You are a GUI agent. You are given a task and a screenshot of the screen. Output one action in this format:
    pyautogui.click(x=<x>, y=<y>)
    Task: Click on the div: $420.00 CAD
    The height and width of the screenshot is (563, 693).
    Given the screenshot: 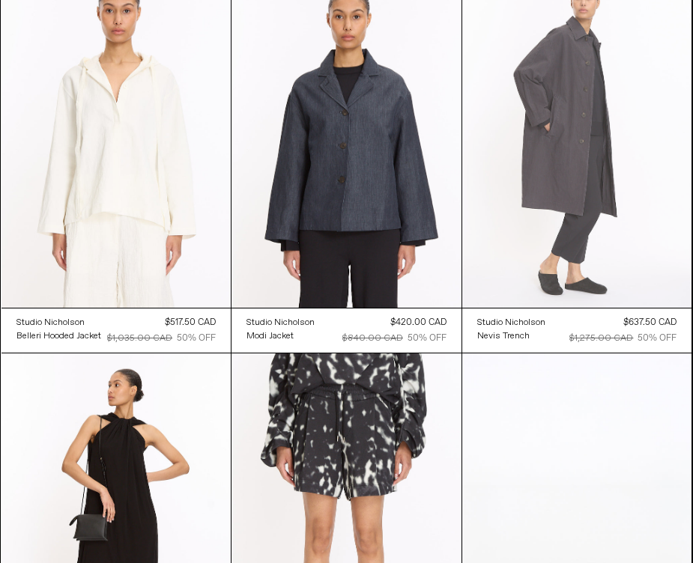 What is the action you would take?
    pyautogui.click(x=418, y=323)
    